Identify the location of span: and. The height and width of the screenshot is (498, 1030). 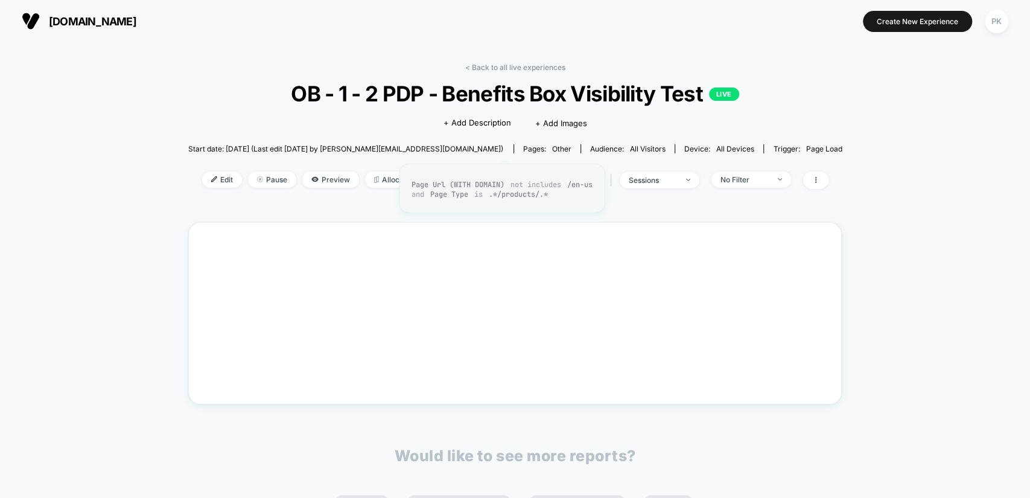
(417, 194).